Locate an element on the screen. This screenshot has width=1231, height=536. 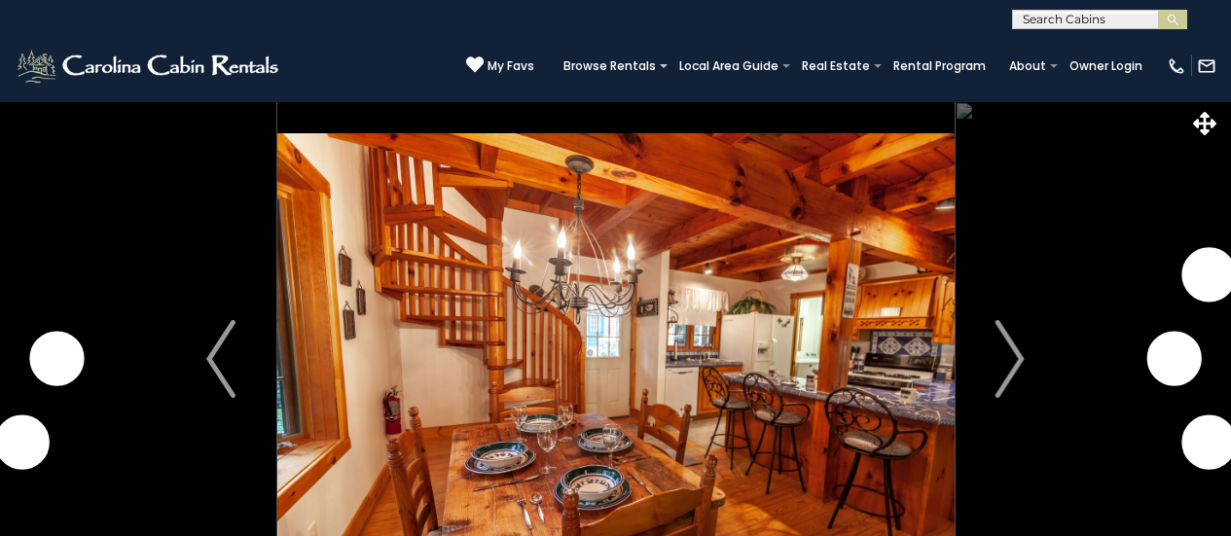
img: White-1-2.png is located at coordinates (149, 66).